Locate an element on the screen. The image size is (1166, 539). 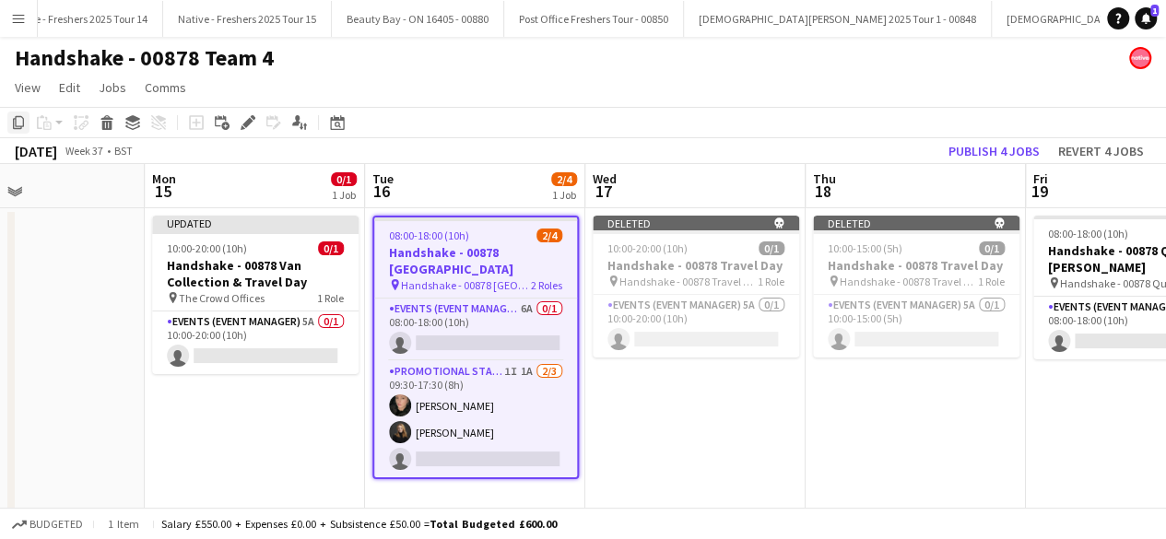
div: BST is located at coordinates (124, 150).